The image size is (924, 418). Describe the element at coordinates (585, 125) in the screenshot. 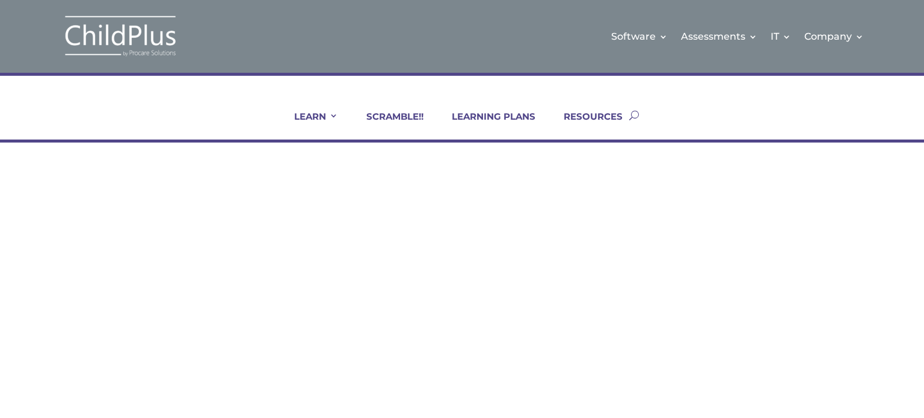

I see `a: RESOURCES` at that location.